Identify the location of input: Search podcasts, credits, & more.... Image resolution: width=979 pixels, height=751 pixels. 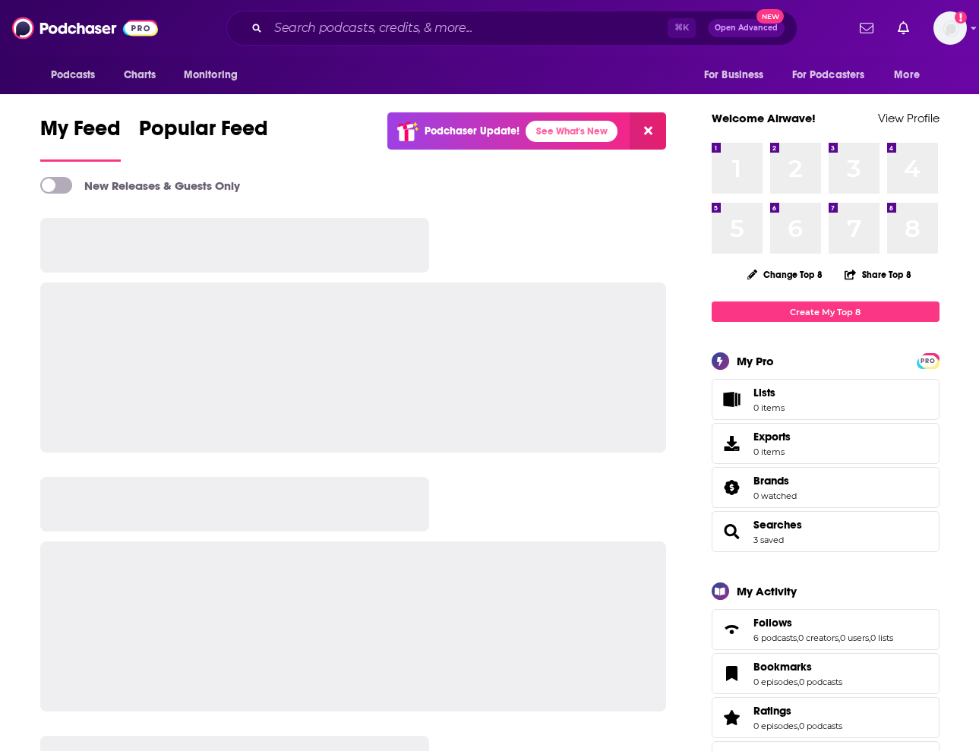
(468, 28).